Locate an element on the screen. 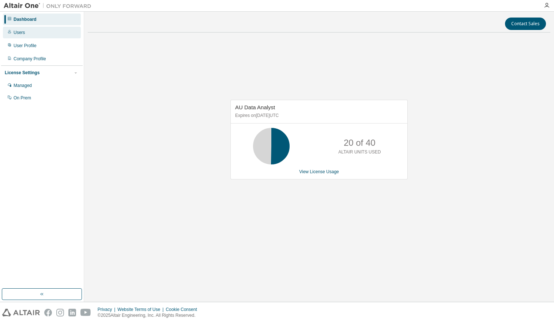  div: Cookie Consent is located at coordinates (183, 310).